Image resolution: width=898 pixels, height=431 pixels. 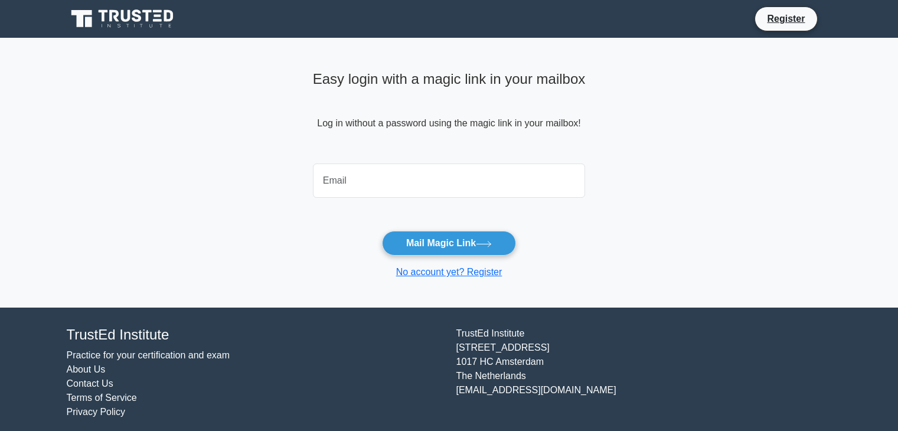 I want to click on button: Mail Magic Link, so click(x=449, y=243).